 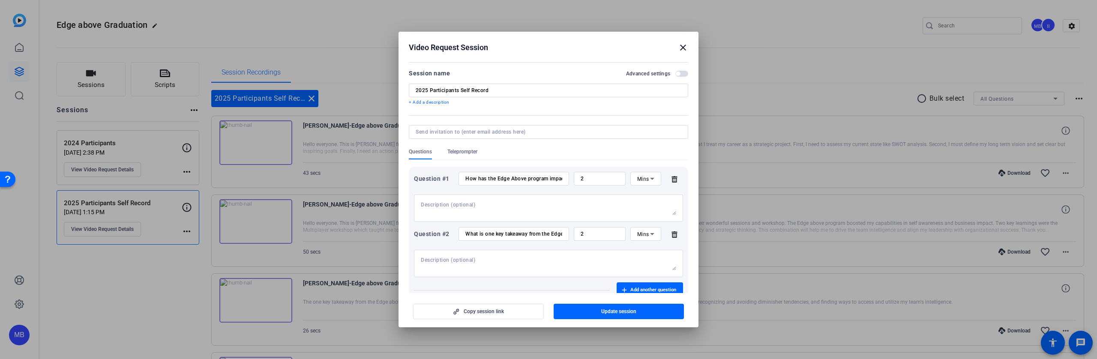 What do you see at coordinates (484, 311) in the screenshot?
I see `span: Copy session link` at bounding box center [484, 311].